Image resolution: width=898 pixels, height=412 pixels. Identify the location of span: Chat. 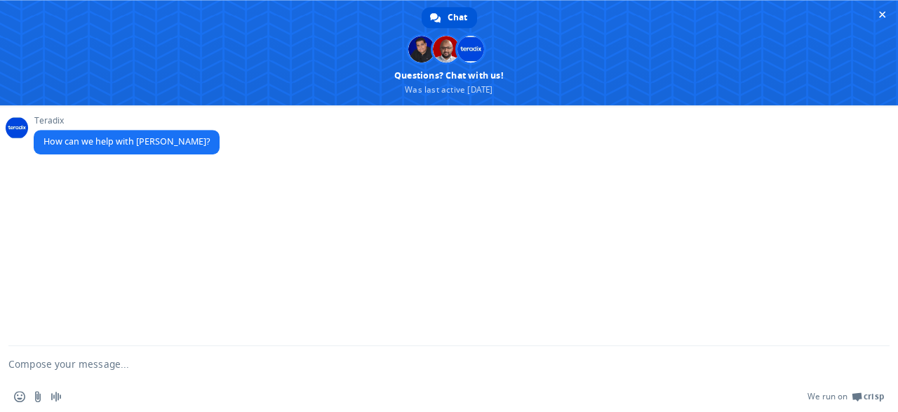
(458, 18).